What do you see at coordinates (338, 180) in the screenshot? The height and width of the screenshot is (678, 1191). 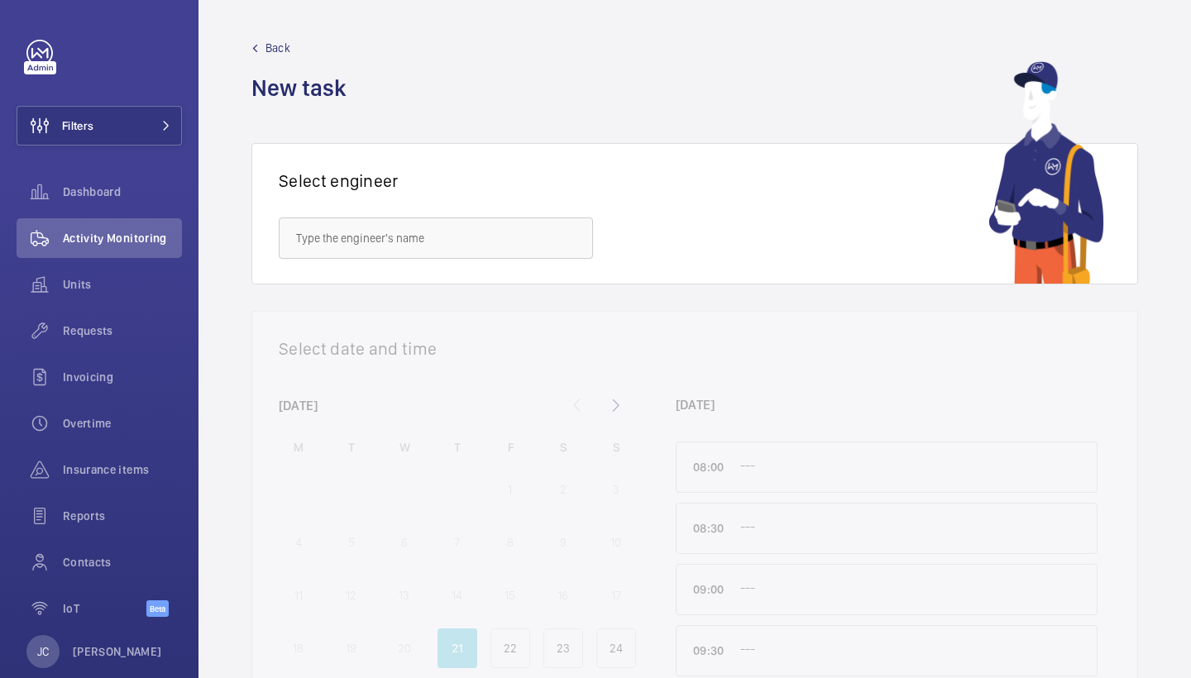 I see `h1: Select engineer` at bounding box center [338, 180].